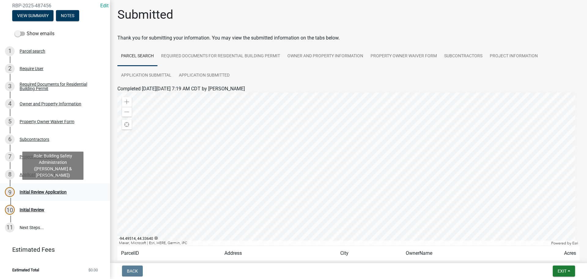  What do you see at coordinates (35, 34) in the screenshot?
I see `label: Show emails` at bounding box center [35, 34].